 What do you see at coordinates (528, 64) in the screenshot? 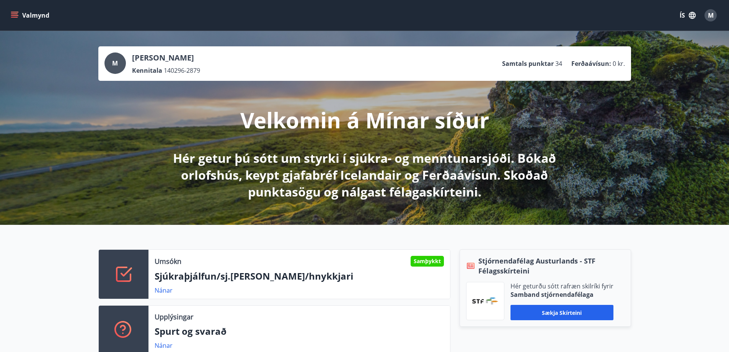
I see `p: Samtals punktar` at bounding box center [528, 64].